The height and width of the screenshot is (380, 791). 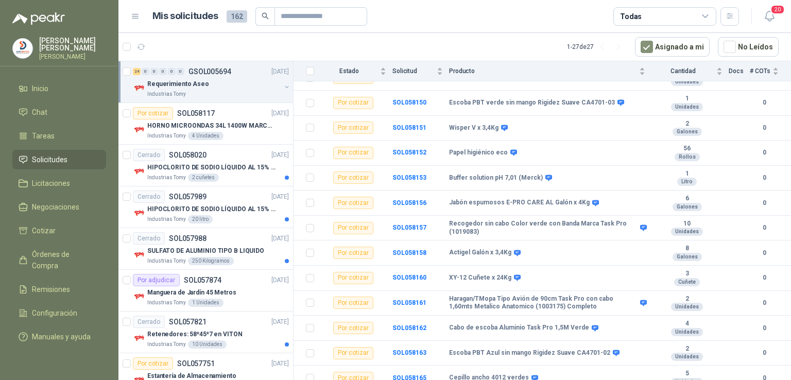 I want to click on a: Configuración, so click(x=59, y=313).